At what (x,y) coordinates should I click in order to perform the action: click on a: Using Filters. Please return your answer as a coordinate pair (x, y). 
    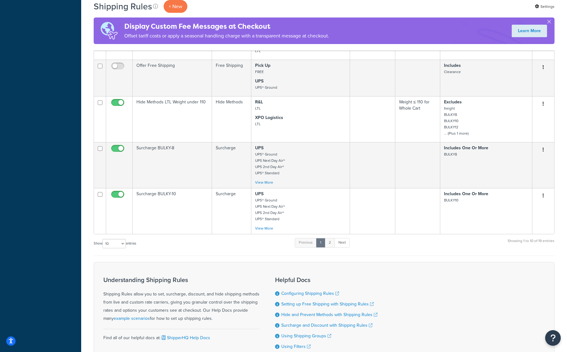
    Looking at the image, I should click on (296, 346).